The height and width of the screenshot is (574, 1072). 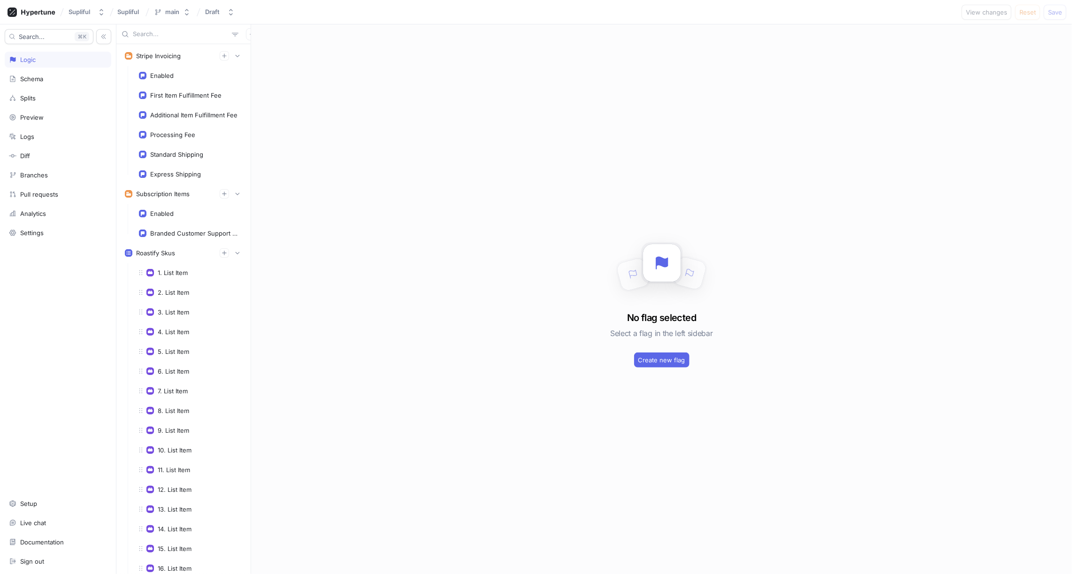 What do you see at coordinates (1056, 12) in the screenshot?
I see `span: Save` at bounding box center [1056, 12].